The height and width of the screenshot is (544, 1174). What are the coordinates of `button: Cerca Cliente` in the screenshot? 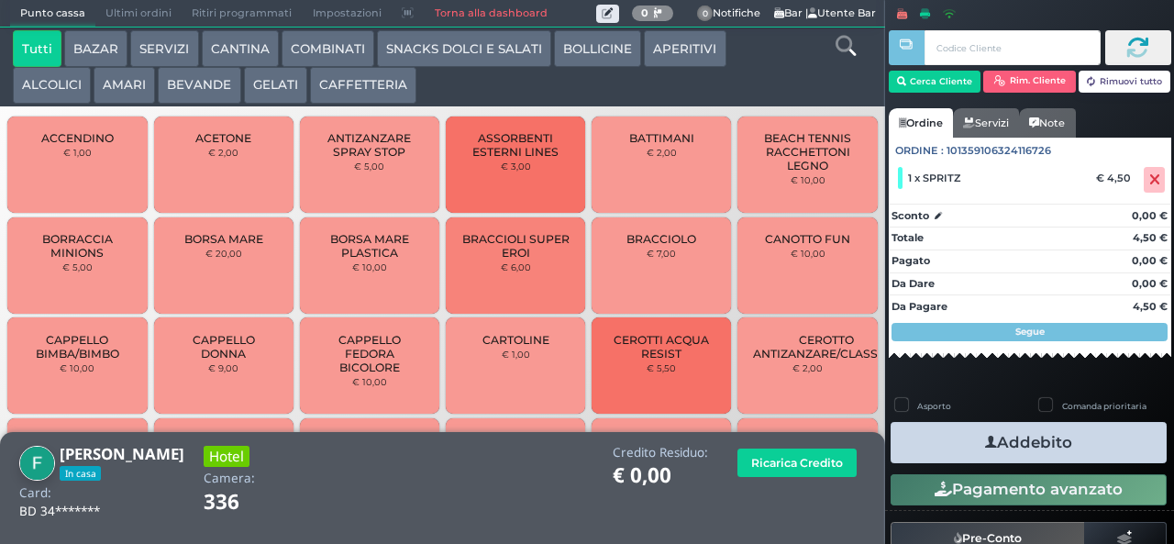 It's located at (935, 82).